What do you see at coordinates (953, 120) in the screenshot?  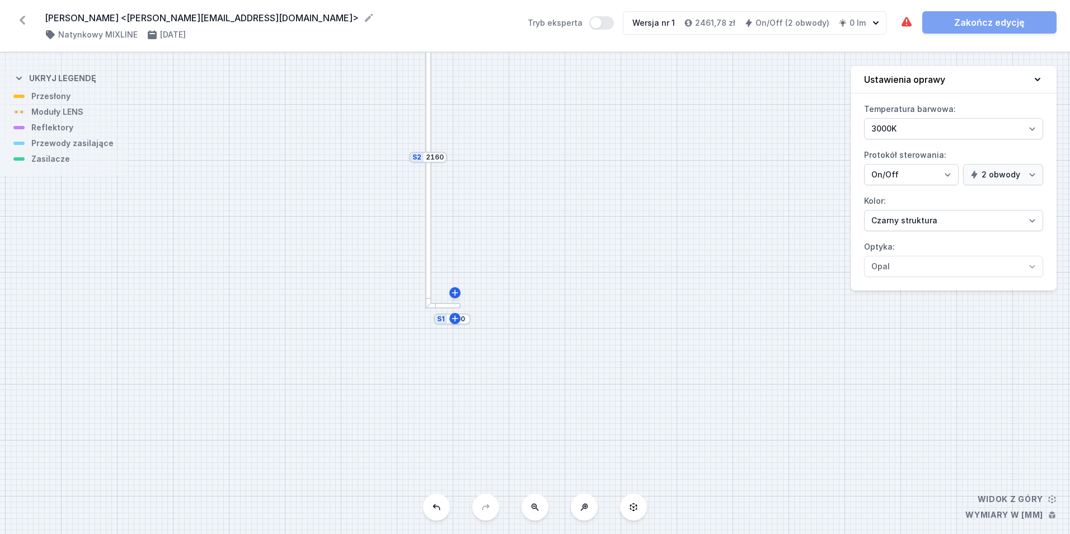 I see `label: Temperatura barwowa:` at bounding box center [953, 120].